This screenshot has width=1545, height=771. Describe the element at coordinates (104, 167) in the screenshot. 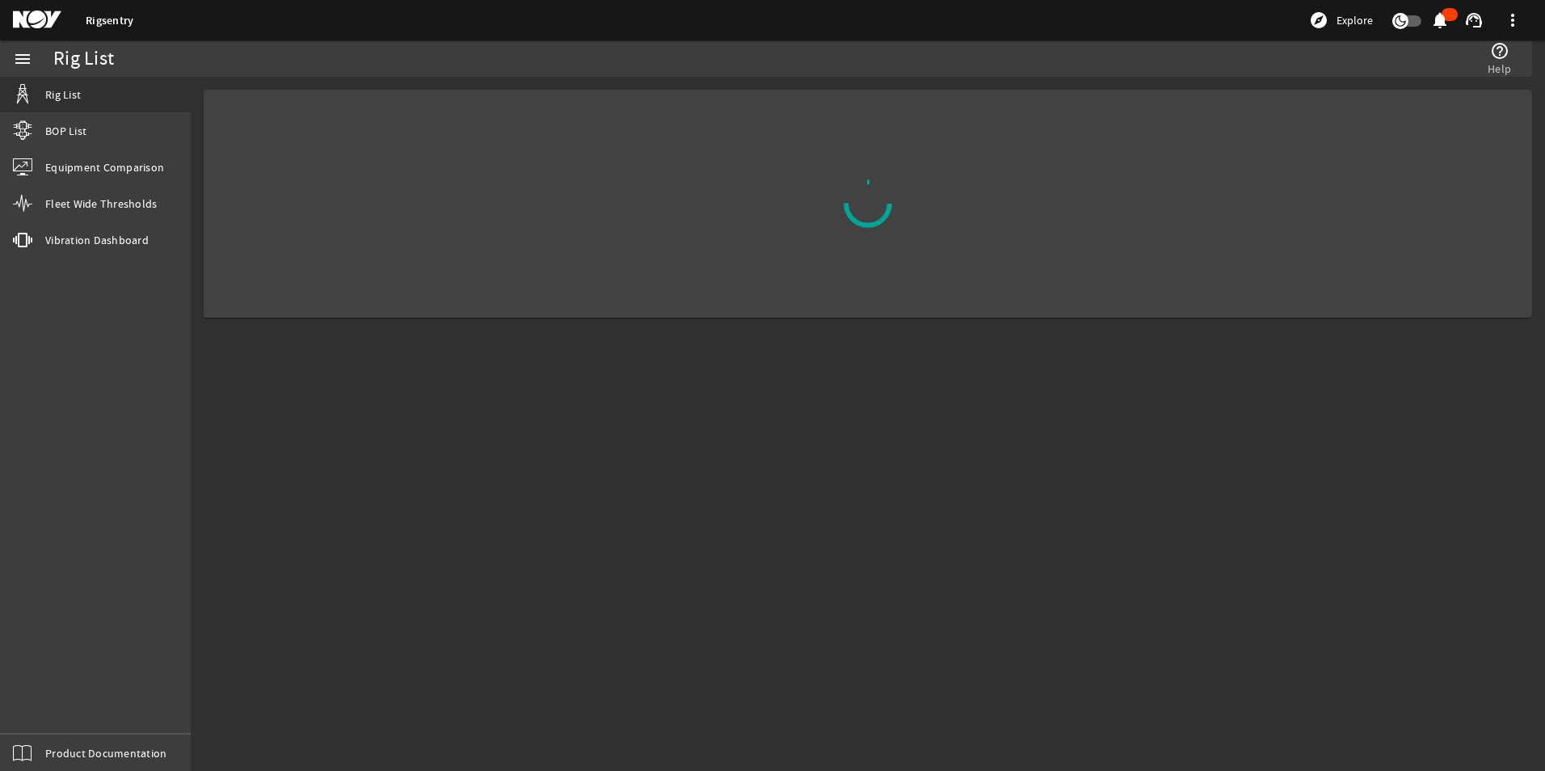

I see `span: Equipment Comparison` at that location.